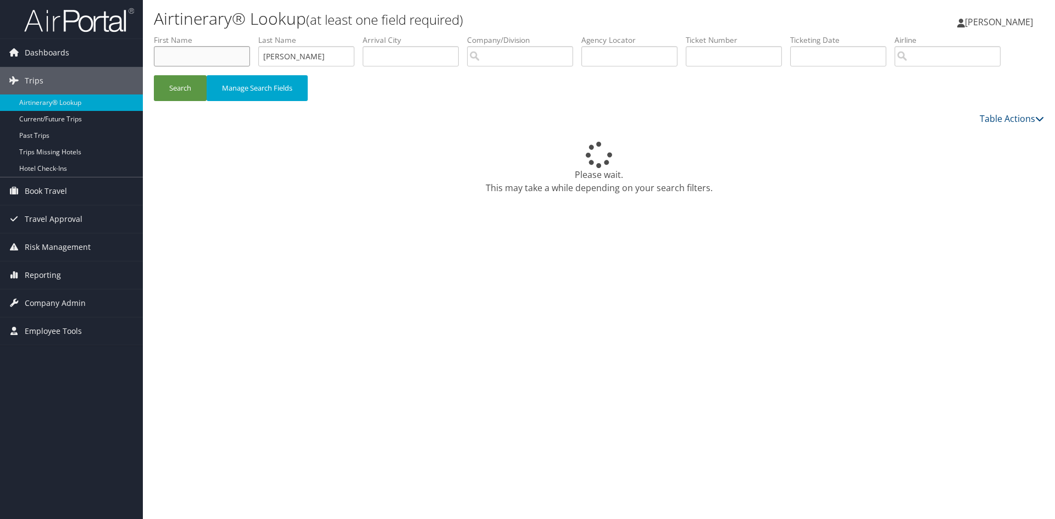 The image size is (1055, 519). What do you see at coordinates (206, 40) in the screenshot?
I see `label: First Name` at bounding box center [206, 40].